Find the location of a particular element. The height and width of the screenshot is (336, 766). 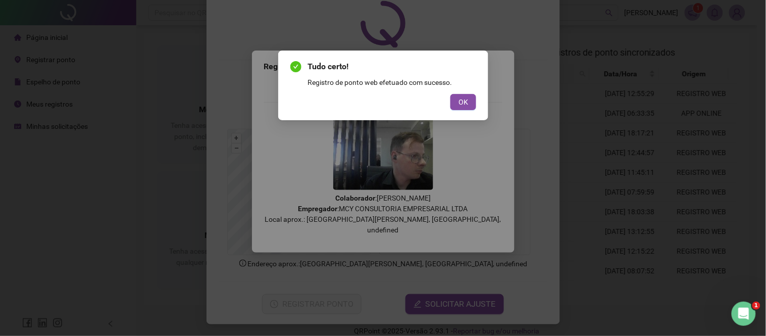

span: Tudo certo! is located at coordinates (392, 67).